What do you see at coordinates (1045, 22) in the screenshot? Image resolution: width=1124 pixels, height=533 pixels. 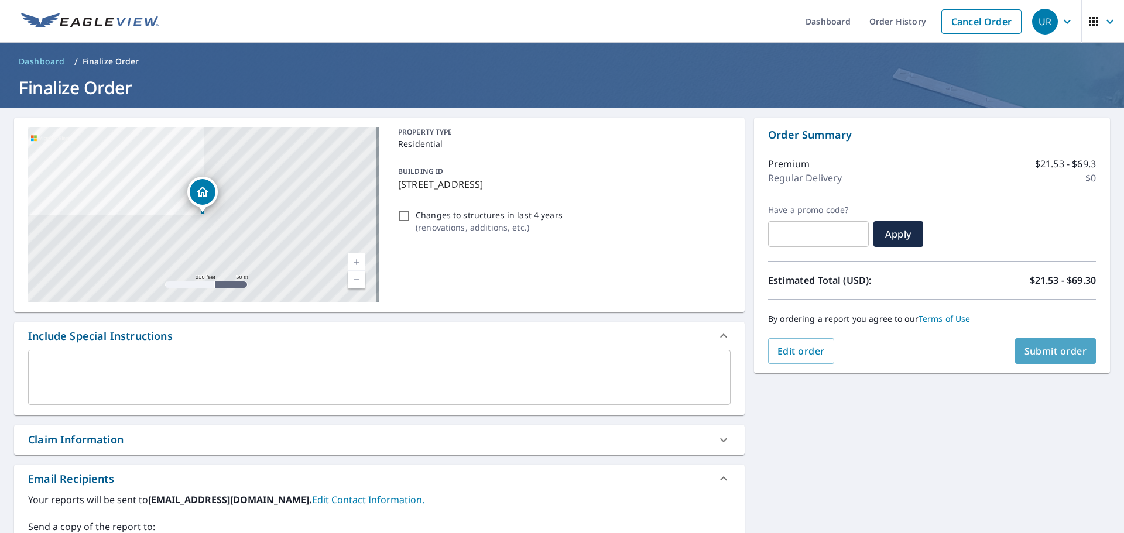 I see `div: UR` at bounding box center [1045, 22].